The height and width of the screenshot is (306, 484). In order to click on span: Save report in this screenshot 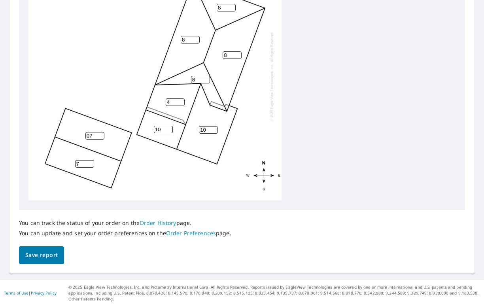, I will do `click(42, 255)`.